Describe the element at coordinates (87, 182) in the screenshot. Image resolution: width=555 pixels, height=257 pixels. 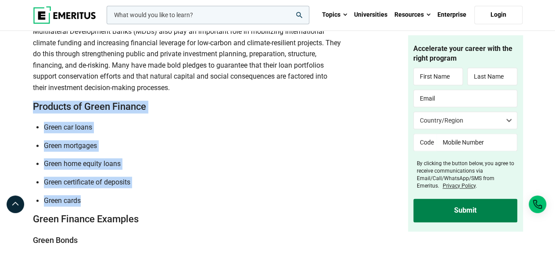
I see `span: Green certificate of deposits` at that location.